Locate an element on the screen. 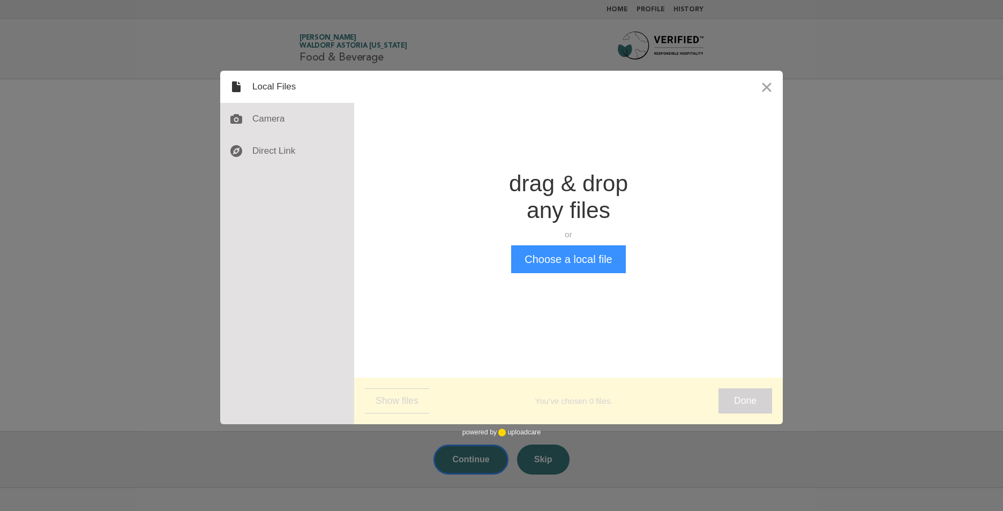 The height and width of the screenshot is (511, 1003). div: or is located at coordinates (569, 235).